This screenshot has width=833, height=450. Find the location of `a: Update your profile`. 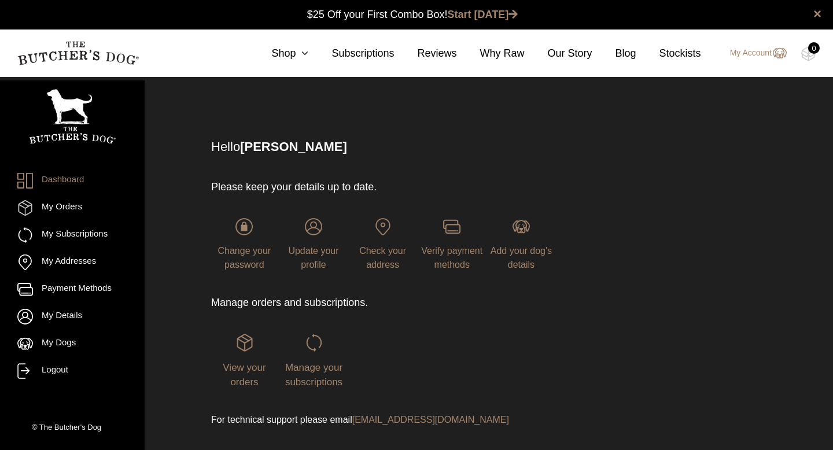

a: Update your profile is located at coordinates (313, 243).